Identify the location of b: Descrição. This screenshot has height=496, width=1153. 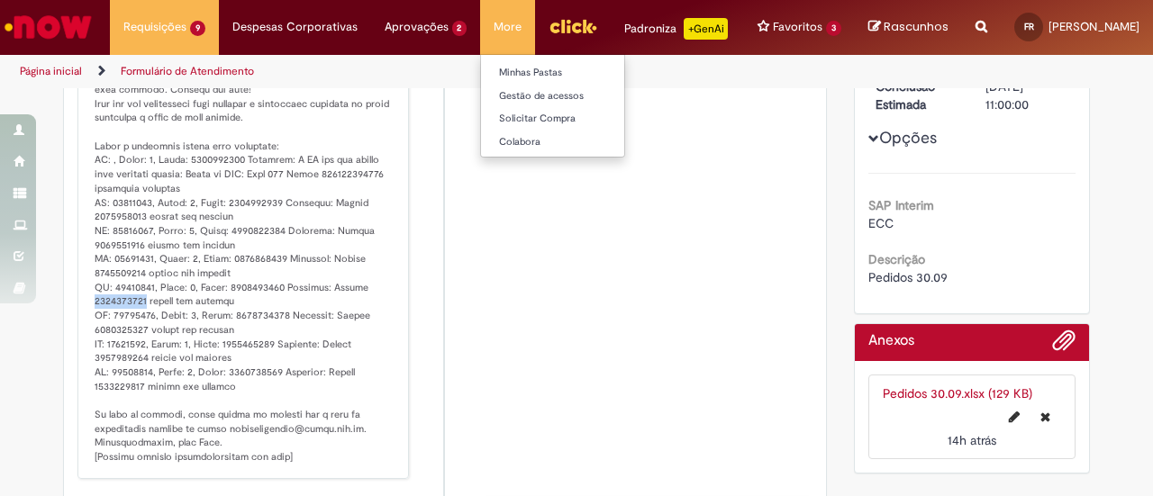
(897, 260).